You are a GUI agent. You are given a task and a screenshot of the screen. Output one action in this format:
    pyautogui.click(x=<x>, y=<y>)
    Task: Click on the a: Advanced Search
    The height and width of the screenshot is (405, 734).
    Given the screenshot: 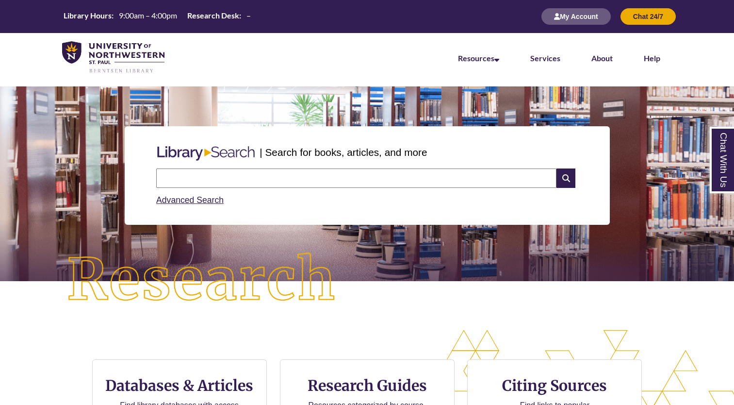 What is the action you would take?
    pyautogui.click(x=190, y=200)
    